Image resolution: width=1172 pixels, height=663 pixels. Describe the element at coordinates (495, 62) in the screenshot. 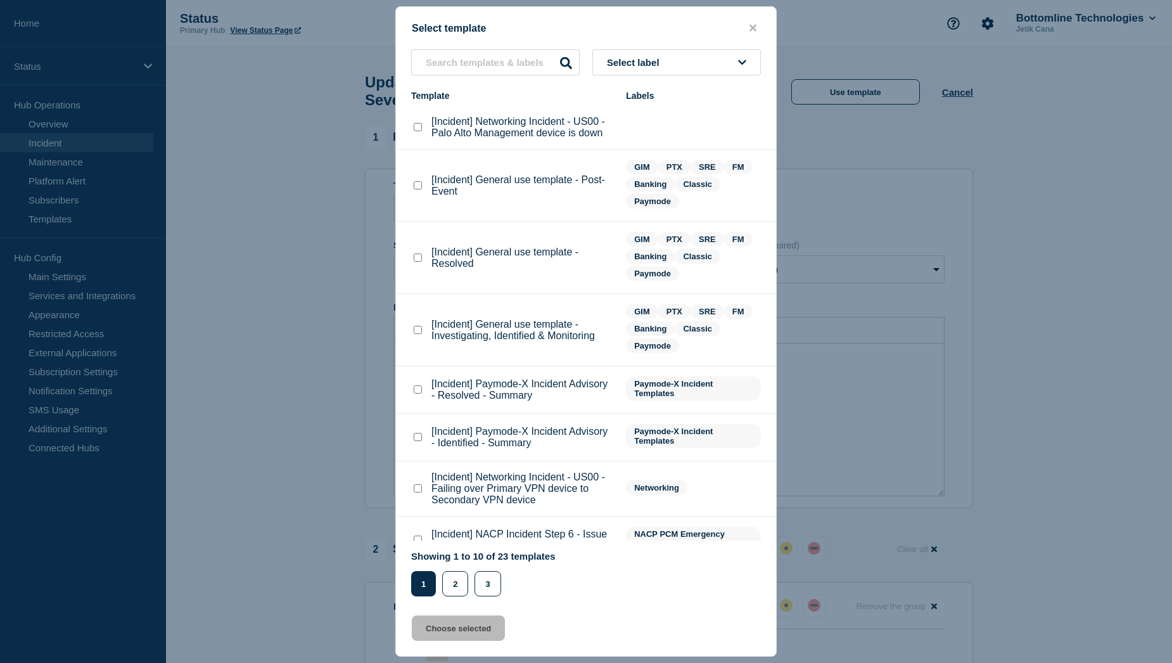

I see `input: Search templates & labels` at that location.